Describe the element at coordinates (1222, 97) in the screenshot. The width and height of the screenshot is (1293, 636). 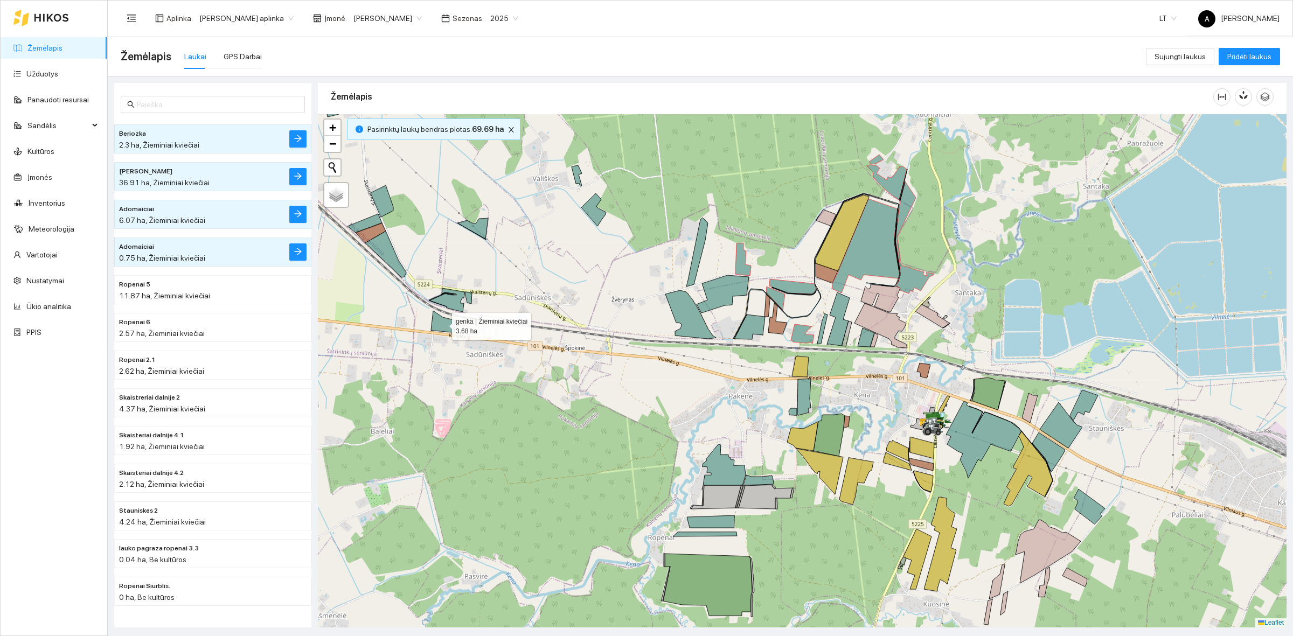
I see `span: column-width` at that location.